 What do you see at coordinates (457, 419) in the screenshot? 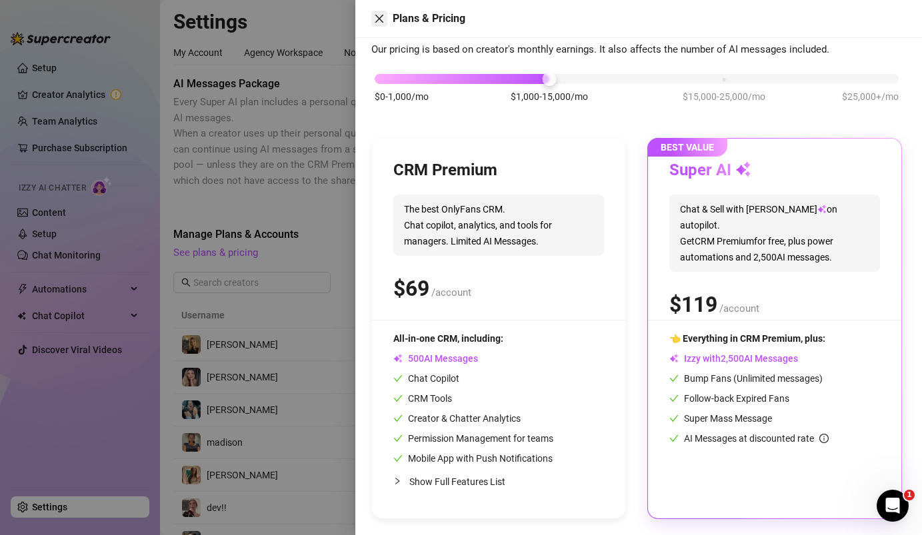
I see `span: Creator & Chatter Analytics` at bounding box center [457, 419].